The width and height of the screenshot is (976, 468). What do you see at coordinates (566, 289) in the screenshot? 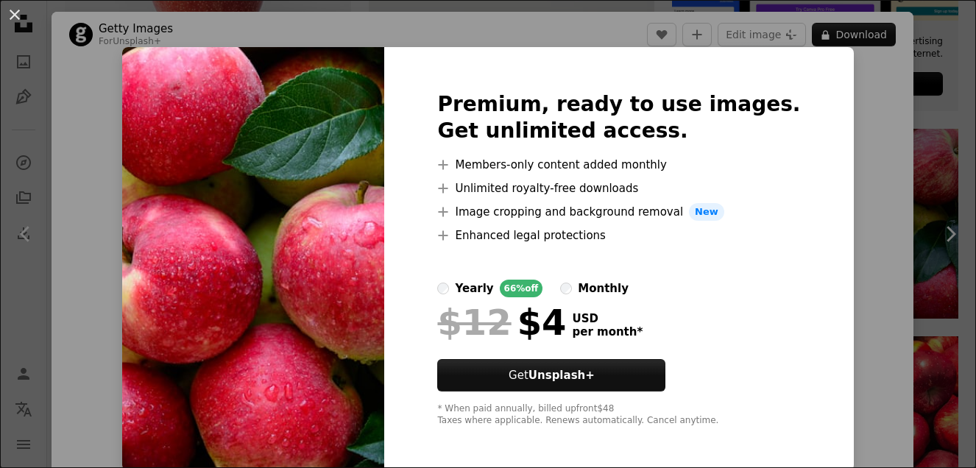
I see `input: monthly` at bounding box center [566, 289].